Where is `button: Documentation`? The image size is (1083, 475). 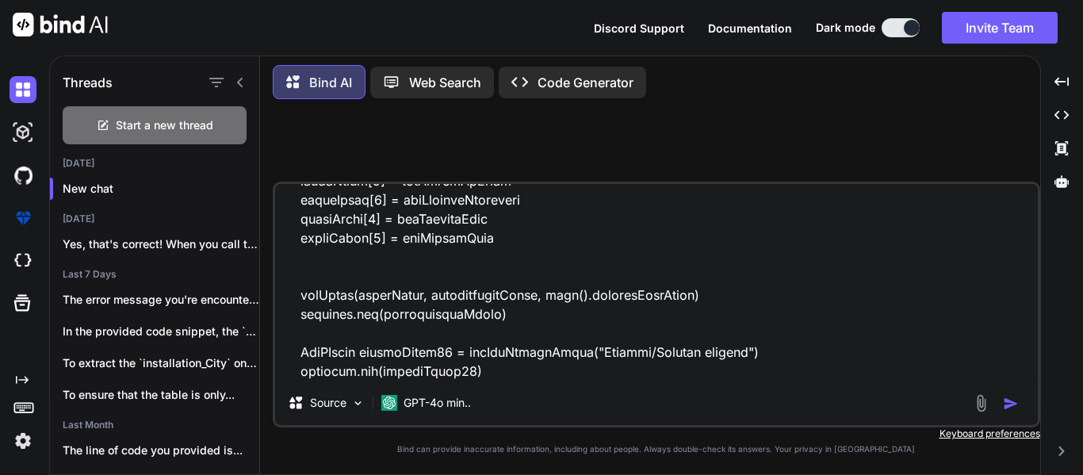 button: Documentation is located at coordinates (750, 28).